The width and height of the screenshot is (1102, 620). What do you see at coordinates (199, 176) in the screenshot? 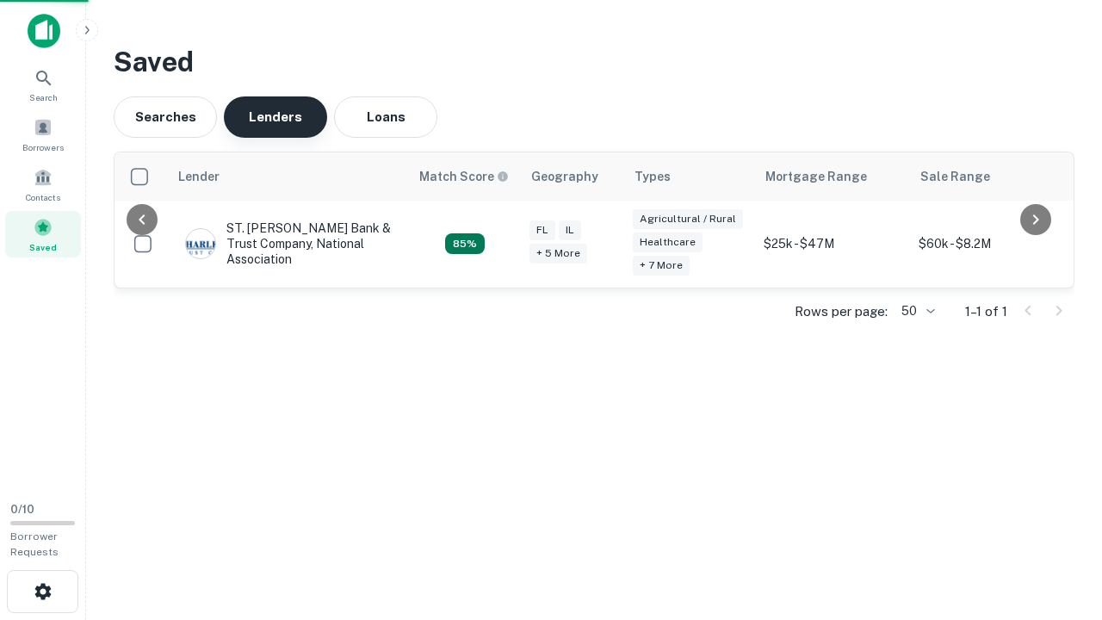
I see `div: Lender` at bounding box center [199, 176].